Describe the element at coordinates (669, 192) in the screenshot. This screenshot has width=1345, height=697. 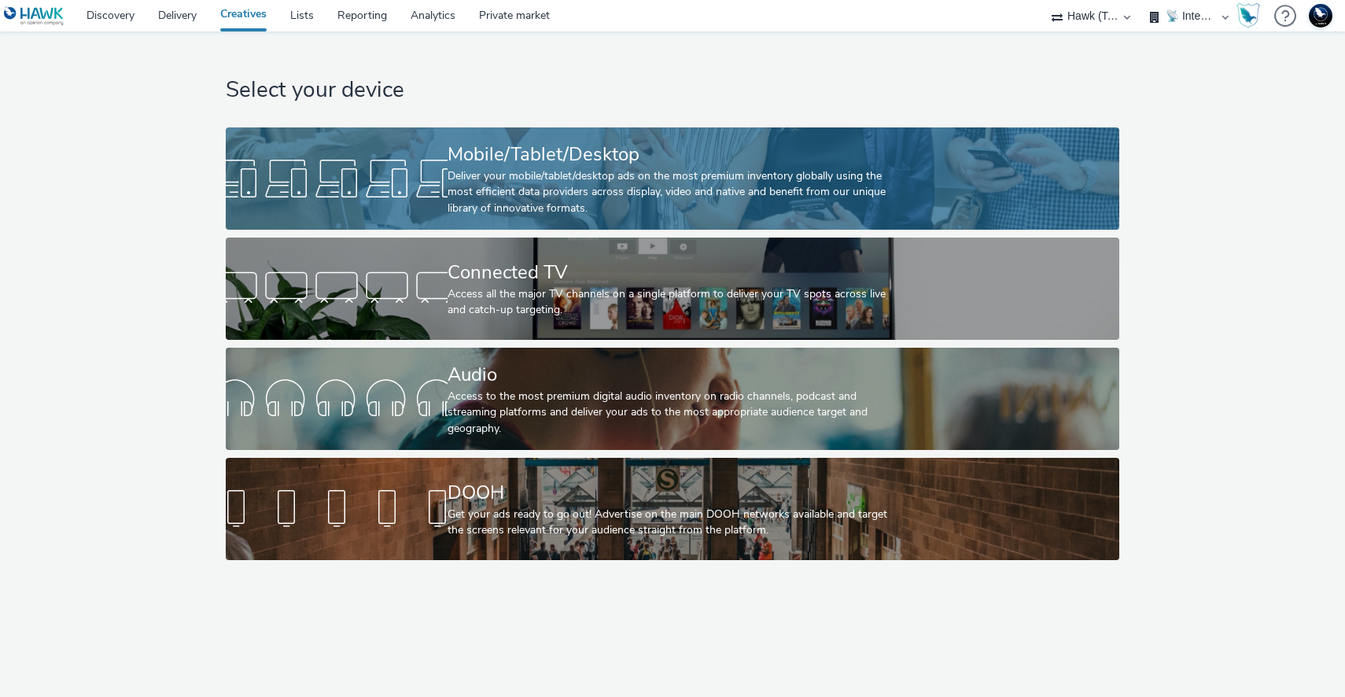
I see `div: Deliver your mobile/tablet/desktop ads on the most premium inventory globally using the most effi...` at that location.